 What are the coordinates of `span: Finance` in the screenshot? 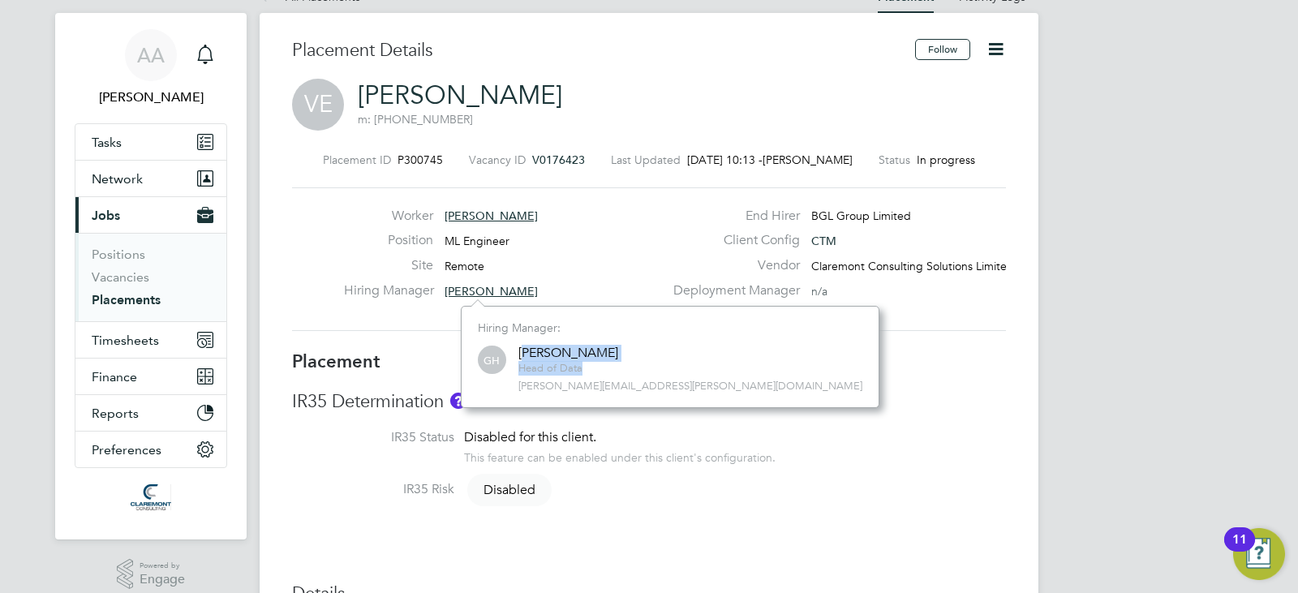 It's located at (114, 376).